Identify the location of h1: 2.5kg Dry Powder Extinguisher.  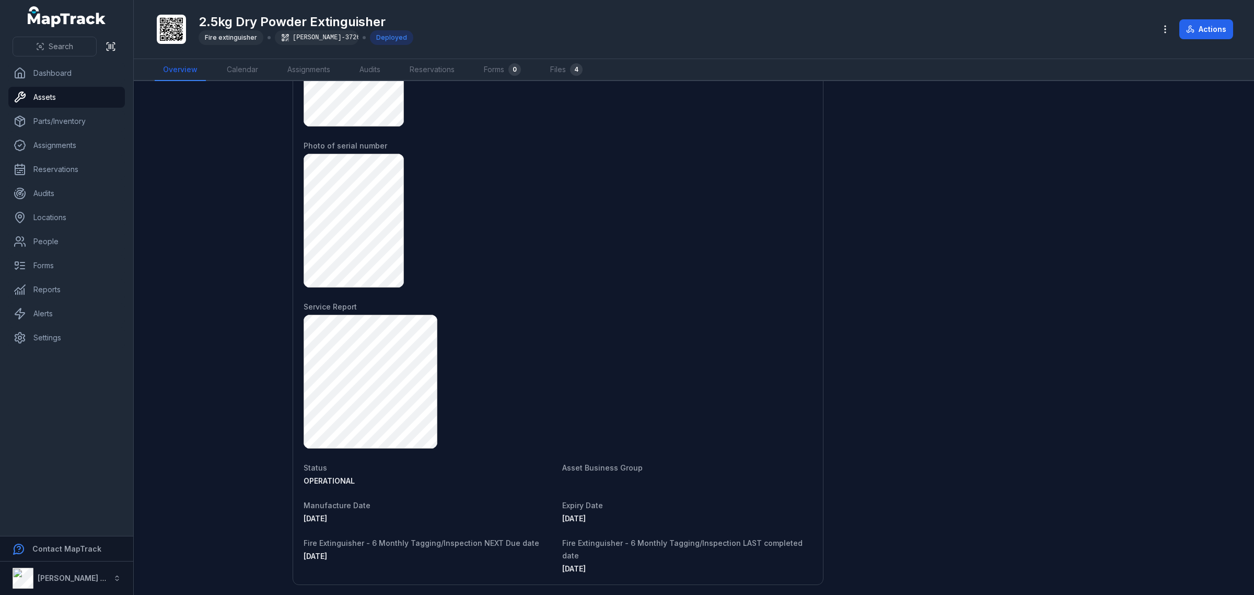
(306, 22).